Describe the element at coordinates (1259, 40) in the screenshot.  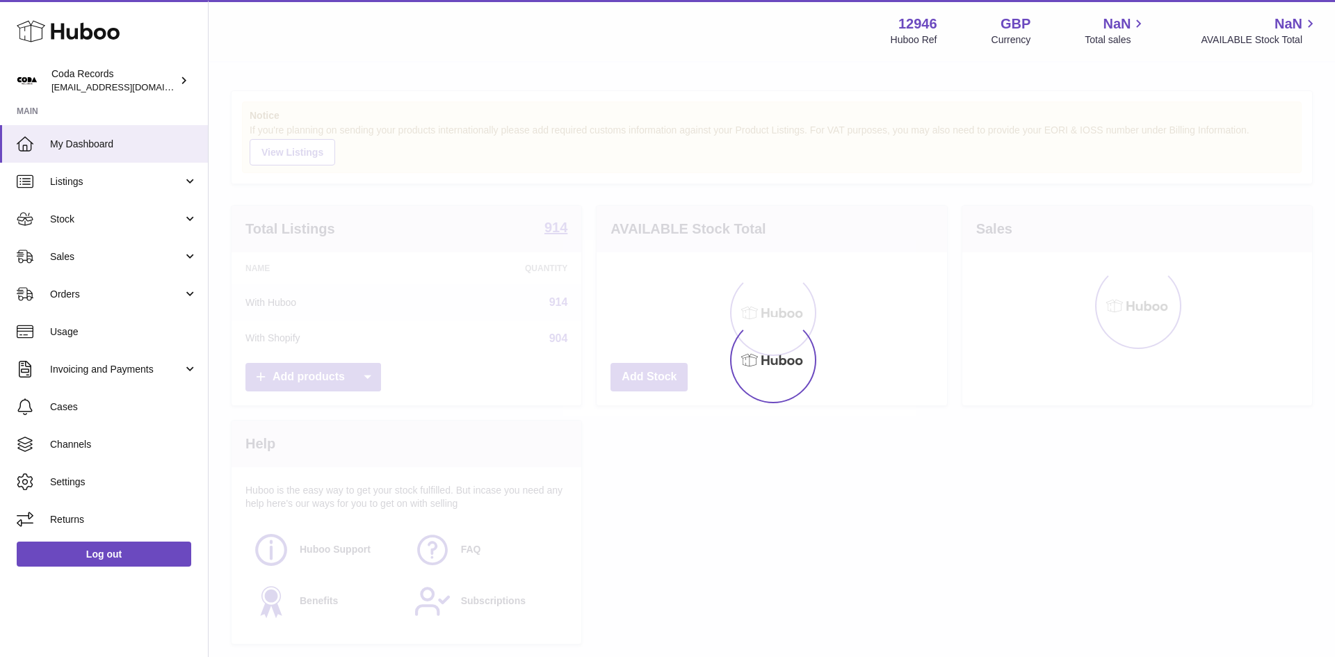
I see `span: AVAILABLE Stock Total` at that location.